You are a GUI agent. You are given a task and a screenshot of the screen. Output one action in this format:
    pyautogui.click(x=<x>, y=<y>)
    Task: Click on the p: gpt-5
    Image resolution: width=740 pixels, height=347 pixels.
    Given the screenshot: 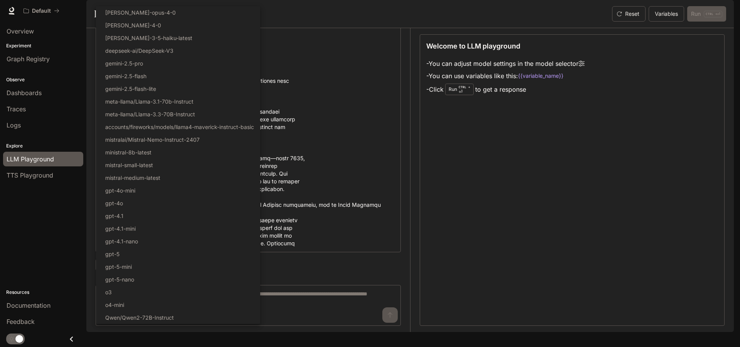 What is the action you would take?
    pyautogui.click(x=112, y=254)
    